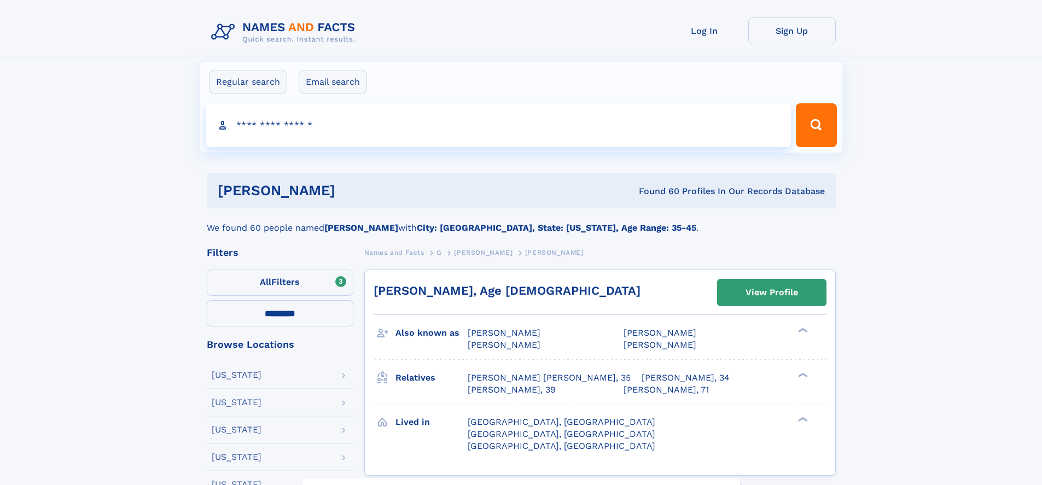 This screenshot has width=1042, height=485. What do you see at coordinates (265, 282) in the screenshot?
I see `span: All` at bounding box center [265, 282].